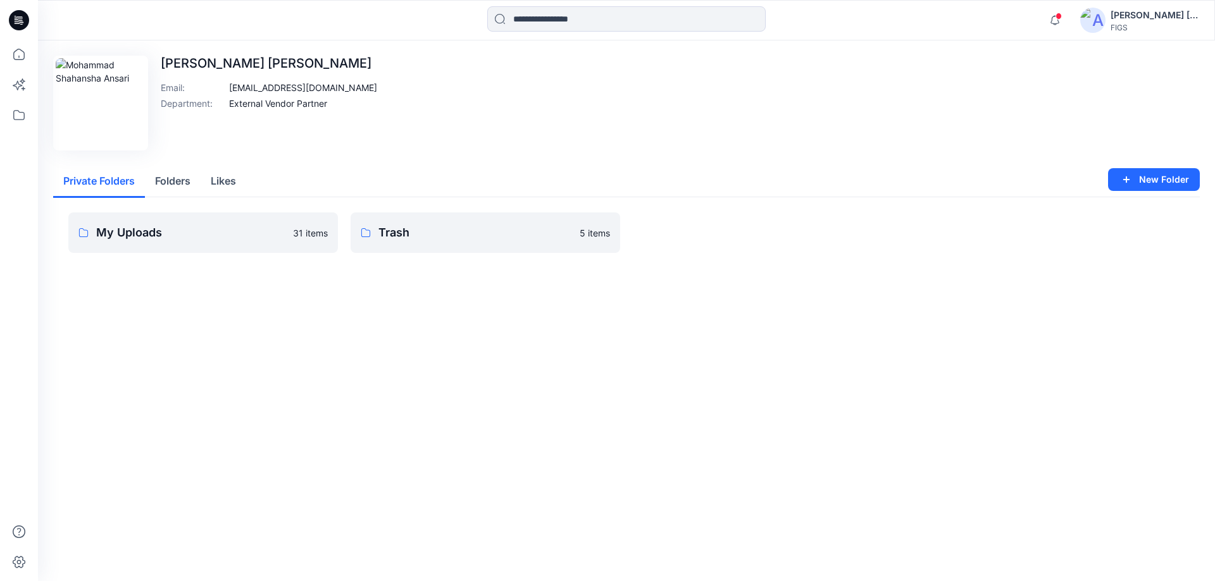 This screenshot has height=581, width=1215. I want to click on a: Trash5 items, so click(485, 233).